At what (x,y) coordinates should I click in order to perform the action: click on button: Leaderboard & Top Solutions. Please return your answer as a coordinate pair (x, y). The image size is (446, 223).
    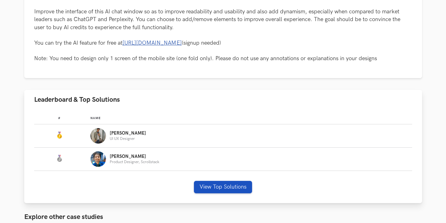
    Looking at the image, I should click on (223, 100).